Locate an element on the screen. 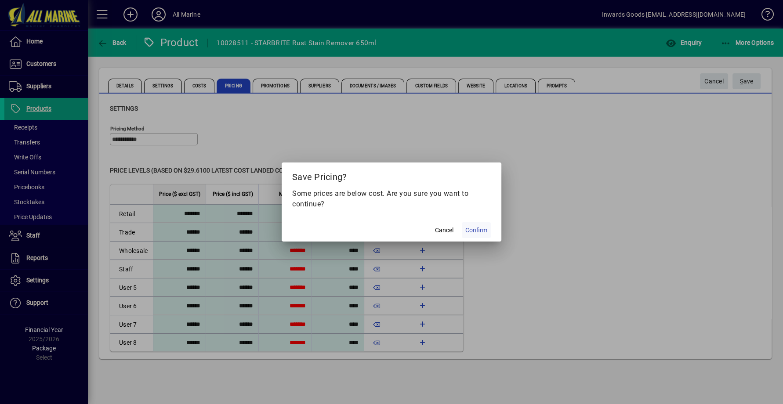 This screenshot has width=783, height=404. span: Cancel is located at coordinates (444, 230).